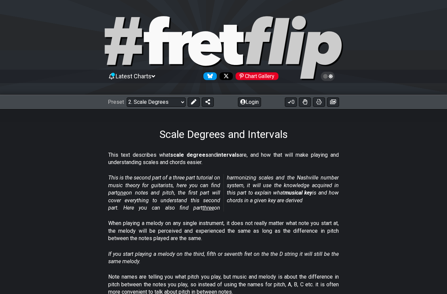 The height and width of the screenshot is (294, 447). I want to click on span: Latest Charts, so click(133, 76).